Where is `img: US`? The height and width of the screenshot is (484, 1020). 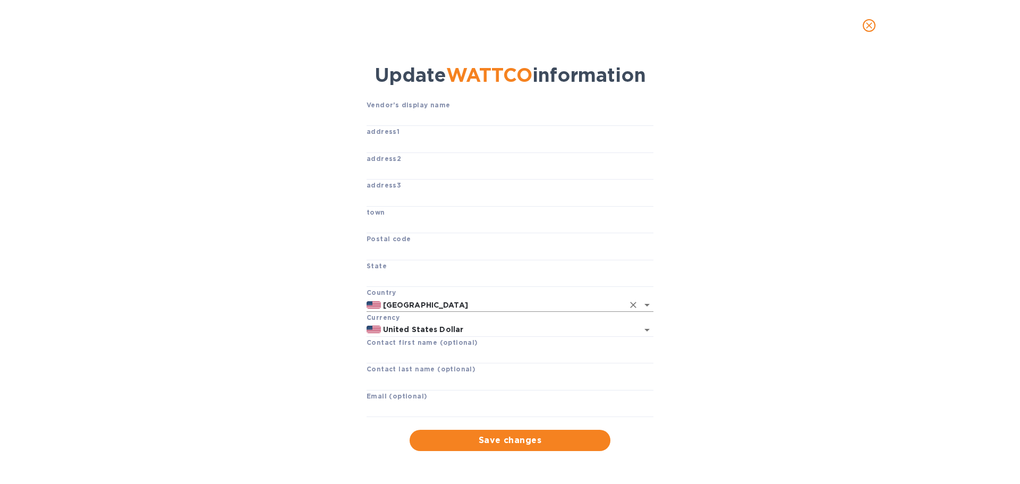
img: US is located at coordinates (373, 305).